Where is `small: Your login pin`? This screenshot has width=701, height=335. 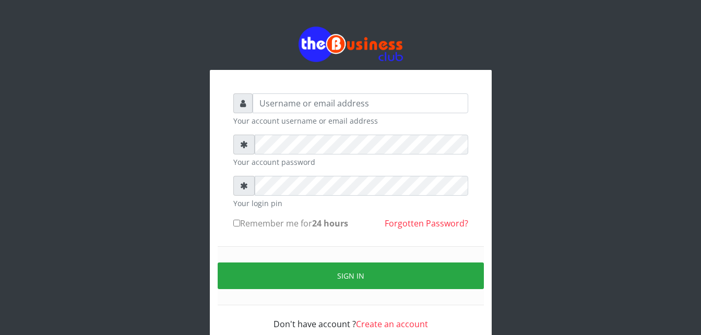
small: Your login pin is located at coordinates (351, 203).